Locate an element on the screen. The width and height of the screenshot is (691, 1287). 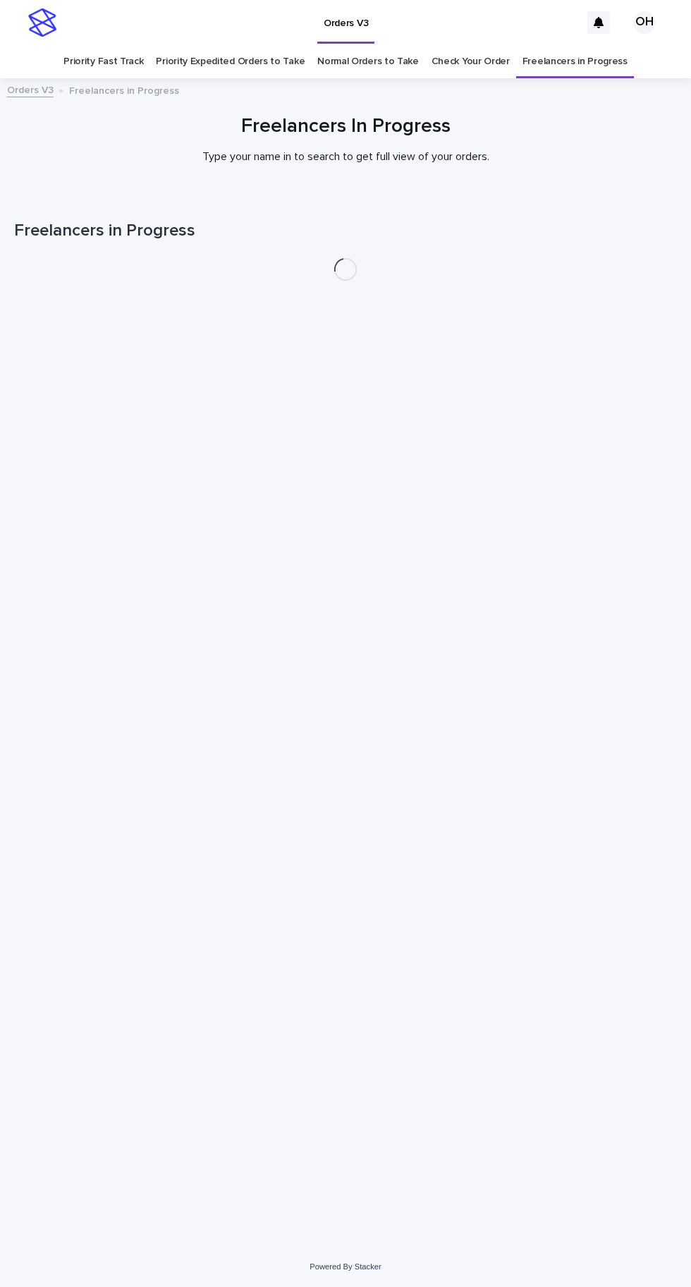
a: Priority Fast Track is located at coordinates (103, 61).